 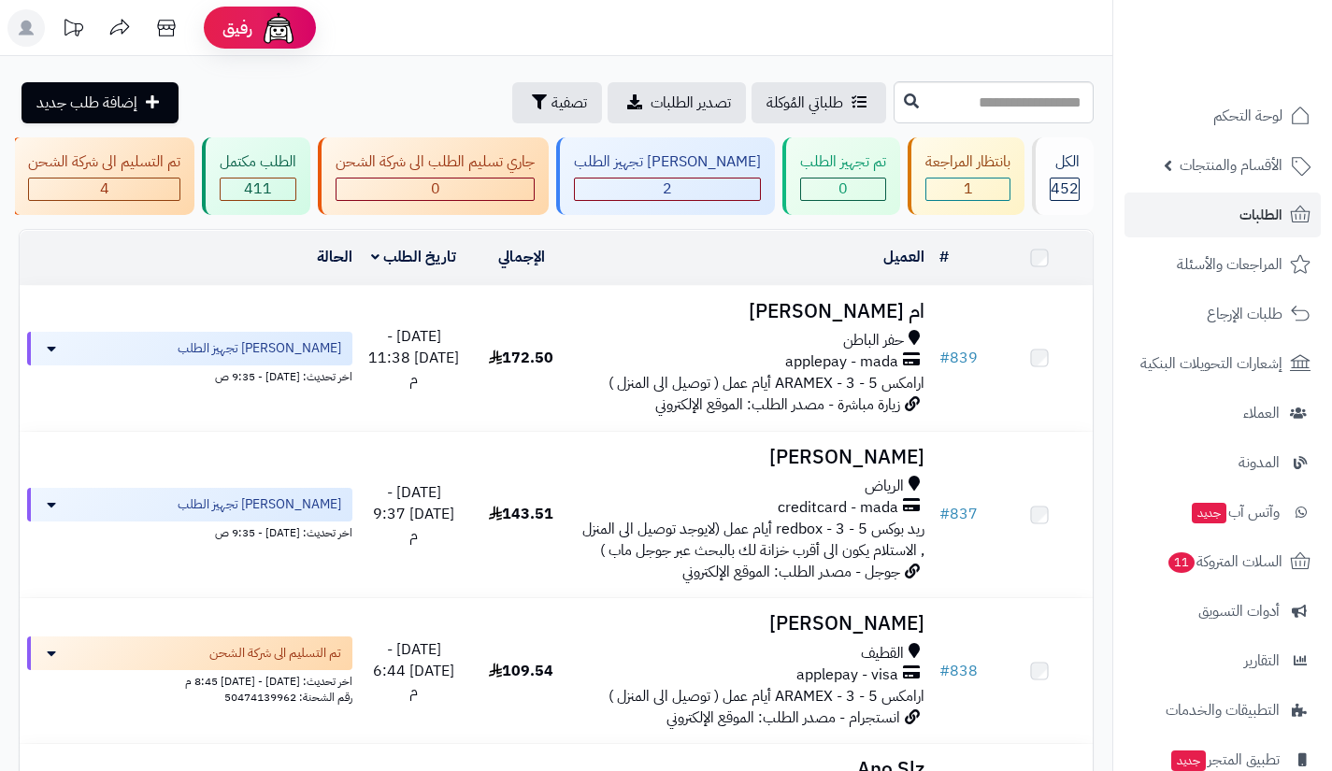 I want to click on div: 411, so click(x=258, y=189).